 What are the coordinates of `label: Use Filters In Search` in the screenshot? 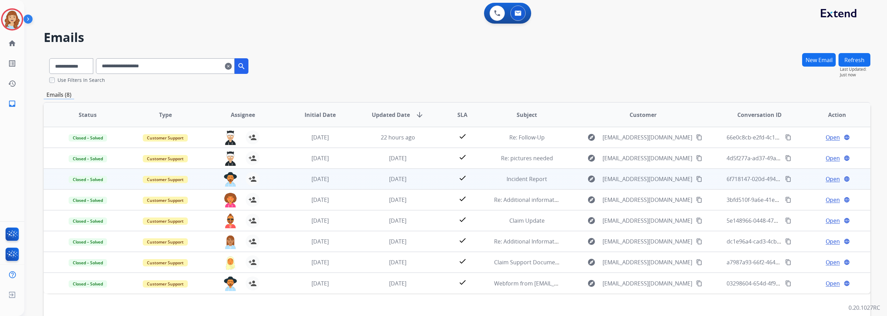 It's located at (81, 80).